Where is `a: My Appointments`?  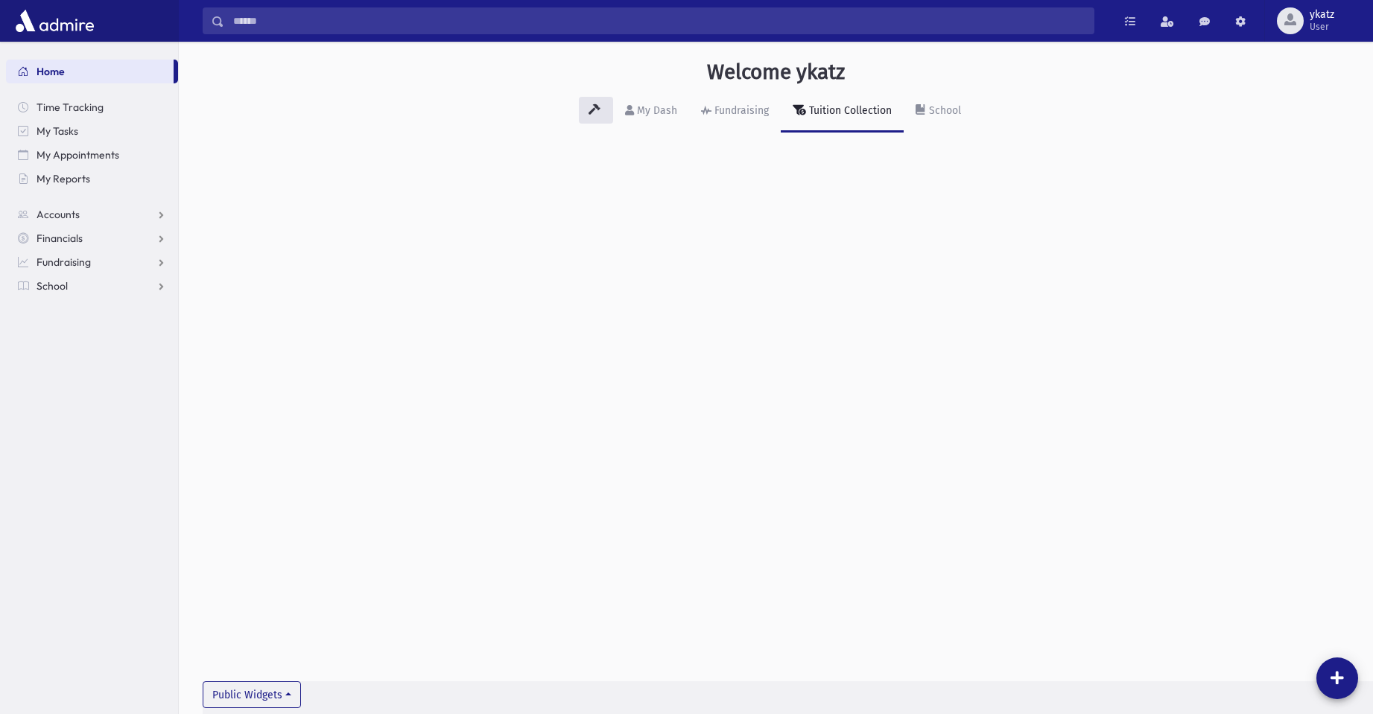 a: My Appointments is located at coordinates (92, 155).